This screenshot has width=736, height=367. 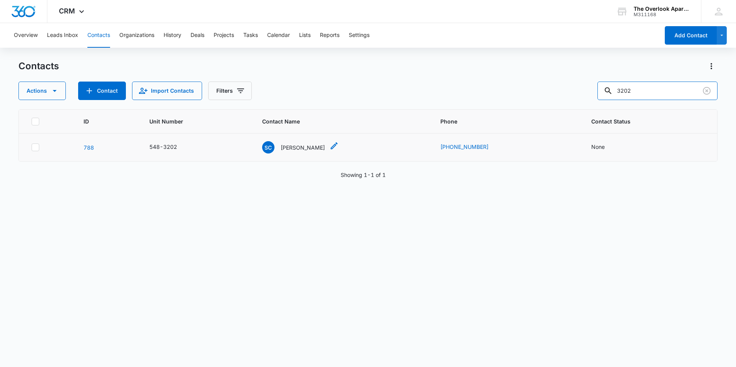 What do you see at coordinates (471, 148) in the screenshot?
I see `div: Phone - 3039127328 - Select to Edit Field` at bounding box center [471, 148].